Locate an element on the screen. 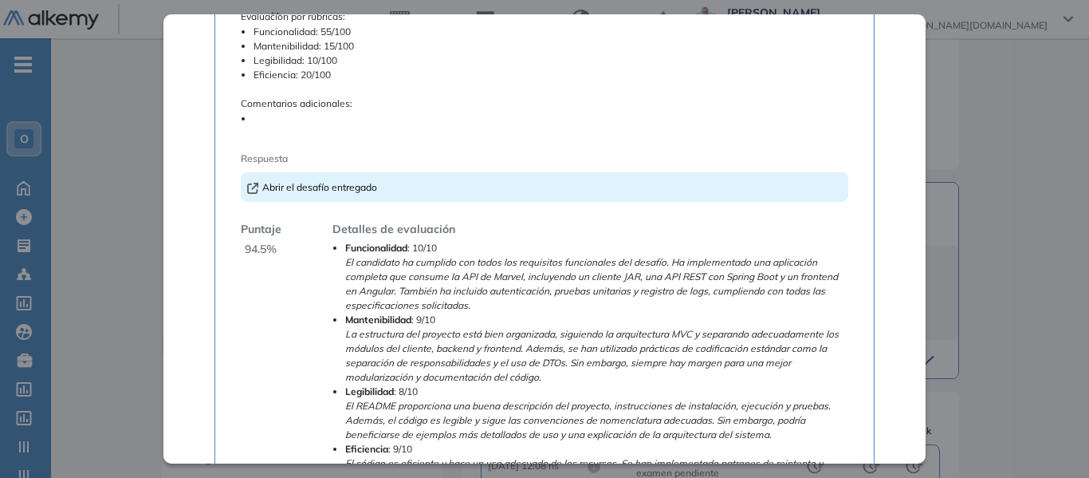  span: Evaluación por rúbricas: is located at coordinates (293, 16).